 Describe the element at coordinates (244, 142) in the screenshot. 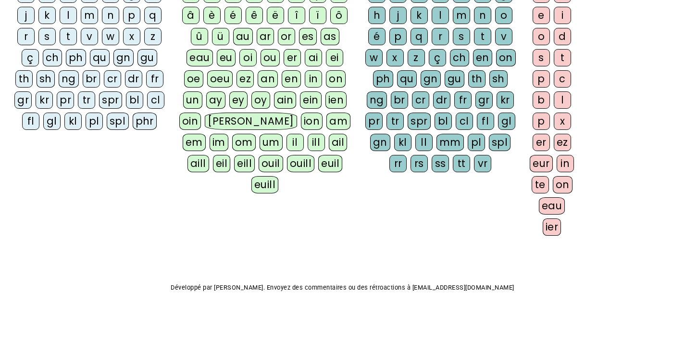

I see `div: om` at that location.